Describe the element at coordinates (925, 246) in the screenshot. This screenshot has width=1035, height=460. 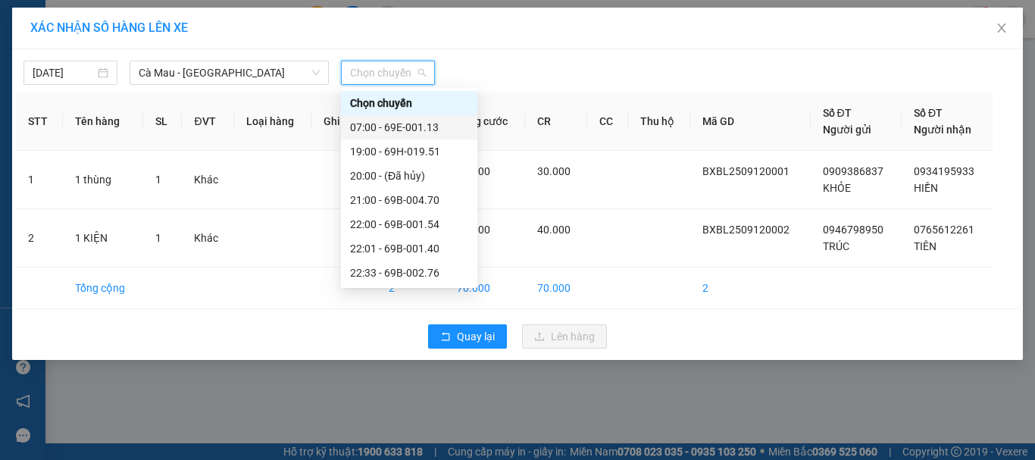
I see `span: TIÊN` at that location.